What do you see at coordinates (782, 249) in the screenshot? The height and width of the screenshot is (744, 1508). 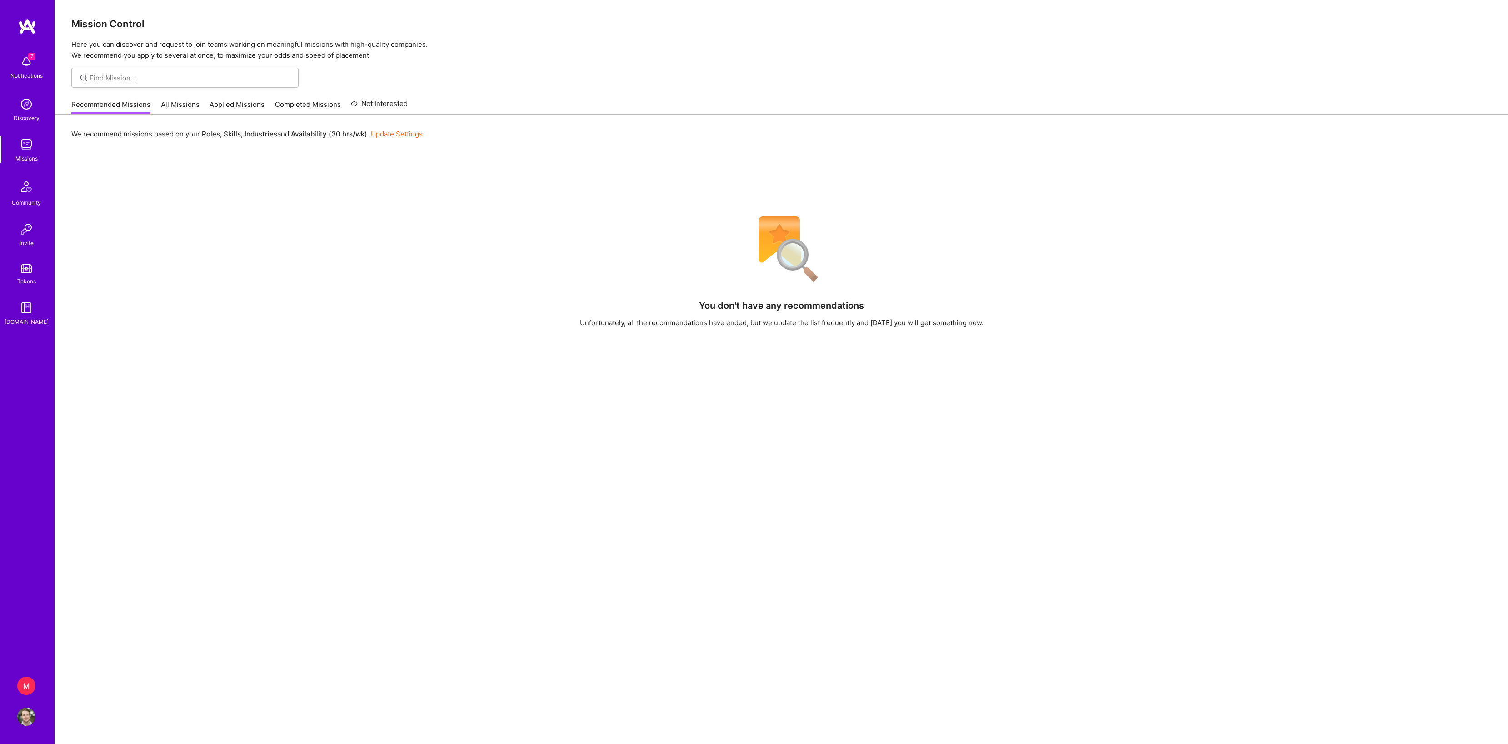 I see `img: No Results` at bounding box center [782, 249].